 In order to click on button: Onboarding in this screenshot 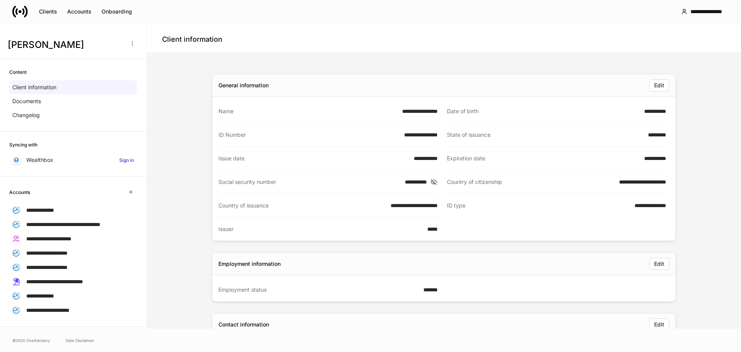, I will do `click(117, 12)`.